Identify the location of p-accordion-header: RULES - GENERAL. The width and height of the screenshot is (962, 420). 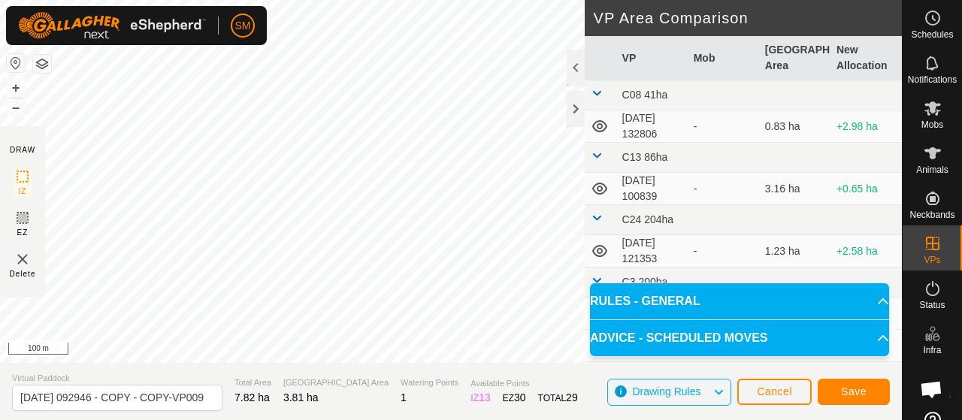
(740, 301).